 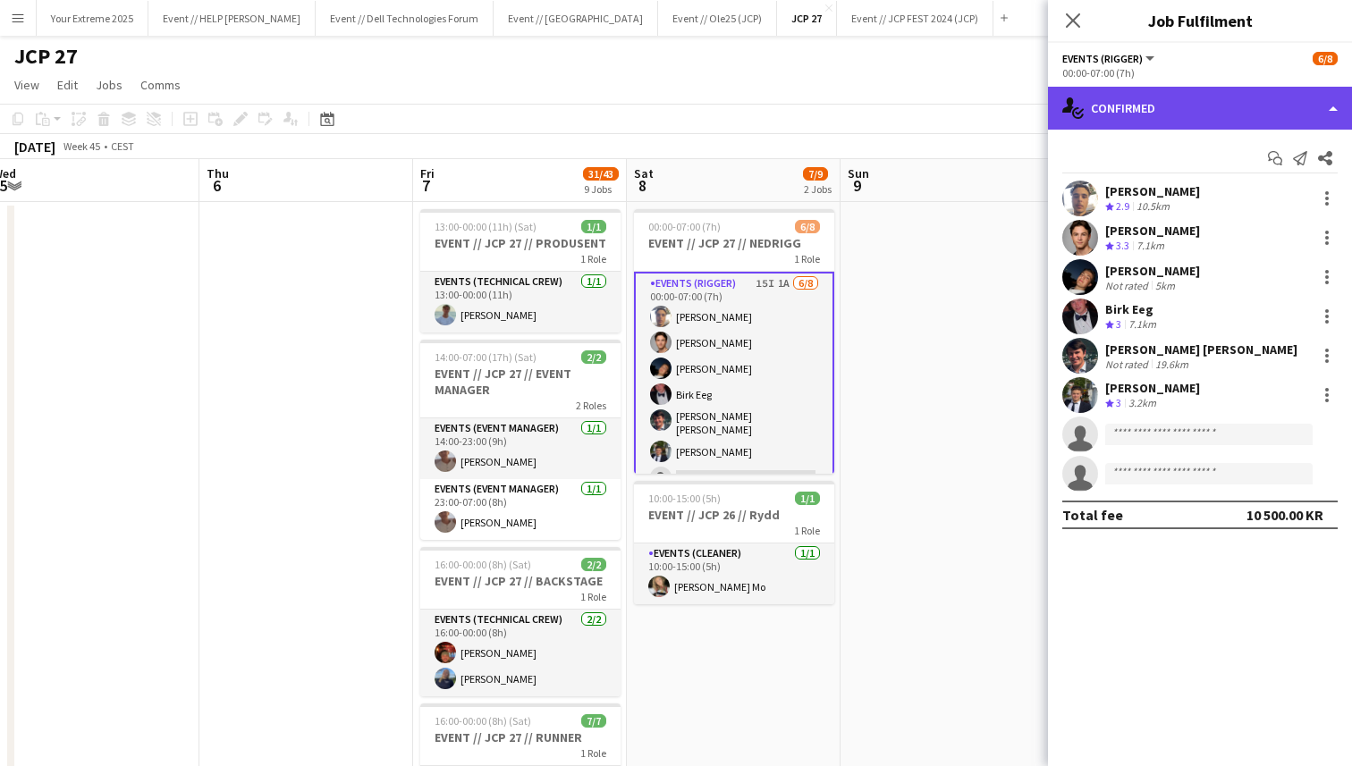 I want to click on button: Your Extreme 2025, so click(x=92, y=18).